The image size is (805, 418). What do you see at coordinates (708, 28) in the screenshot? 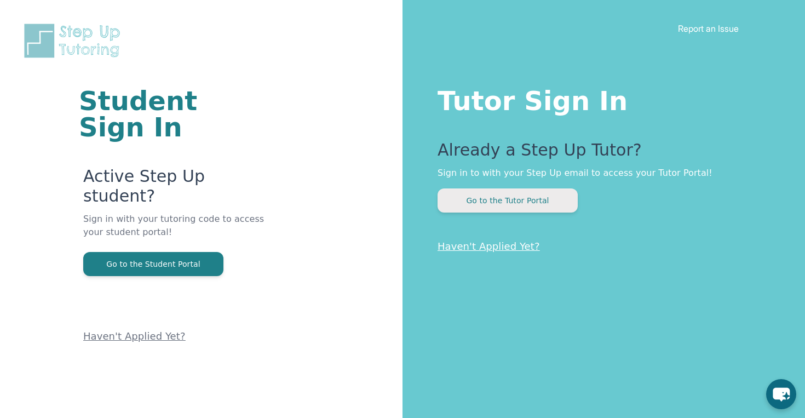
I see `a: Report an Issue` at bounding box center [708, 28].